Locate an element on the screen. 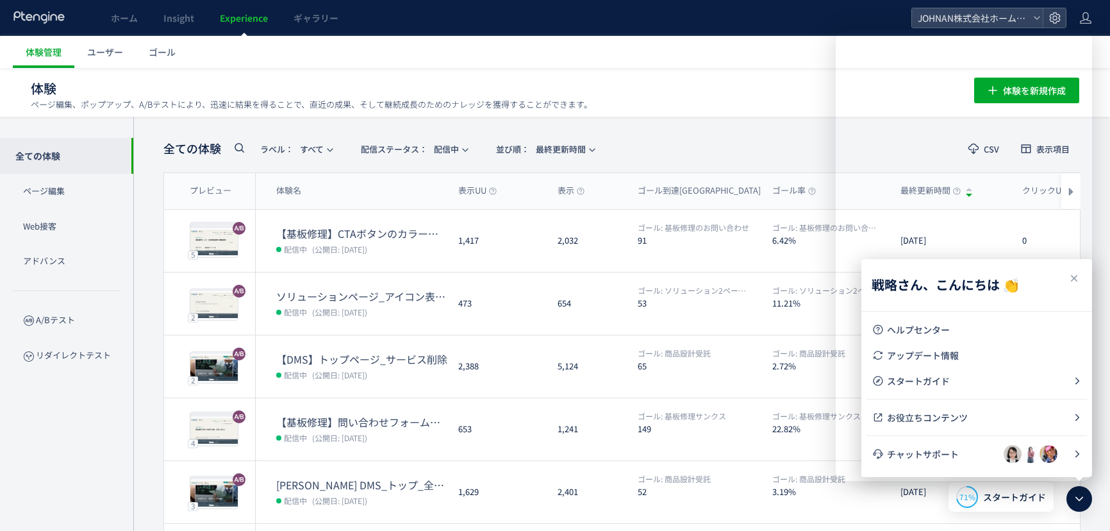  dt: 91 is located at coordinates (700, 240).